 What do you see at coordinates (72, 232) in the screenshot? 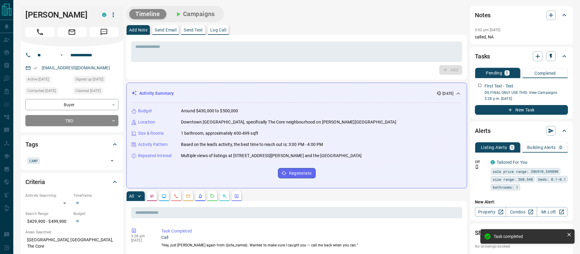
I see `p: Areas Searched:` at bounding box center [72, 232].